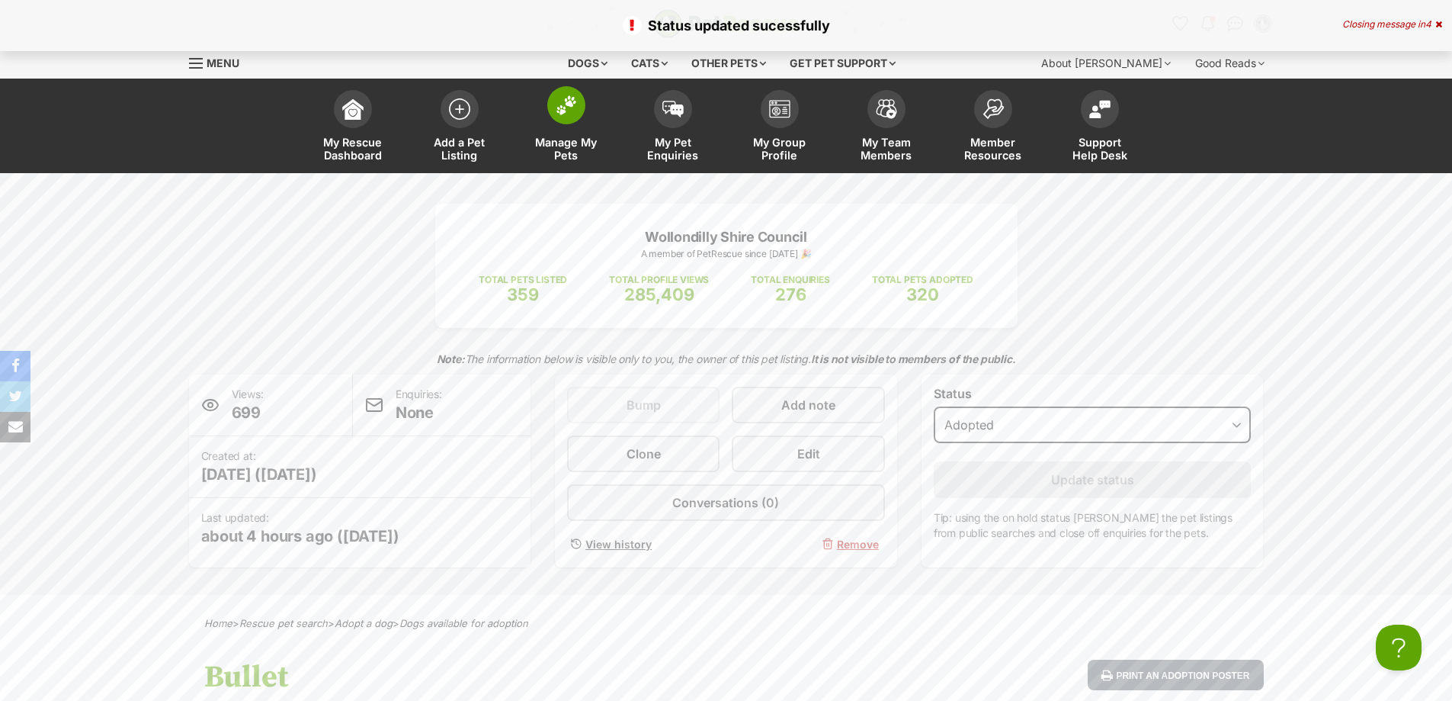 This screenshot has width=1452, height=701. I want to click on div: Other pets, so click(729, 63).